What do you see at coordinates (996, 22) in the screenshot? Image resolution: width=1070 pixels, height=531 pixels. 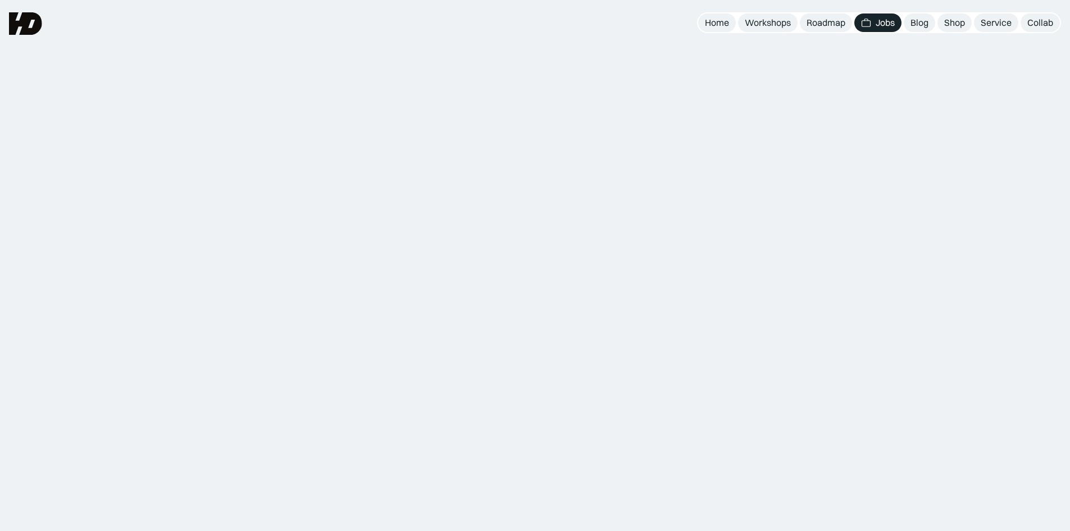 I see `a: Service` at bounding box center [996, 22].